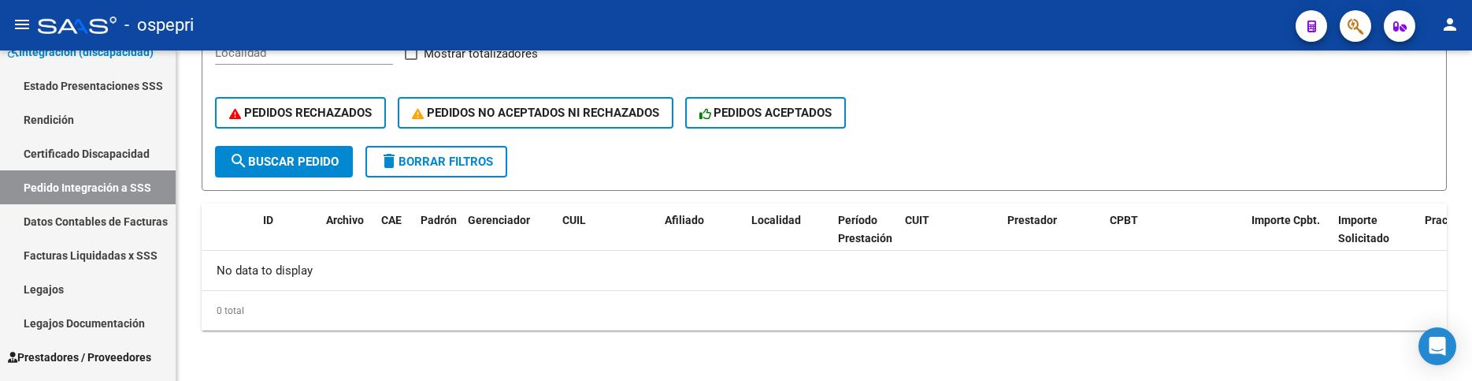  Describe the element at coordinates (395, 238) in the screenshot. I see `datatable-header-cell: CAE` at that location.